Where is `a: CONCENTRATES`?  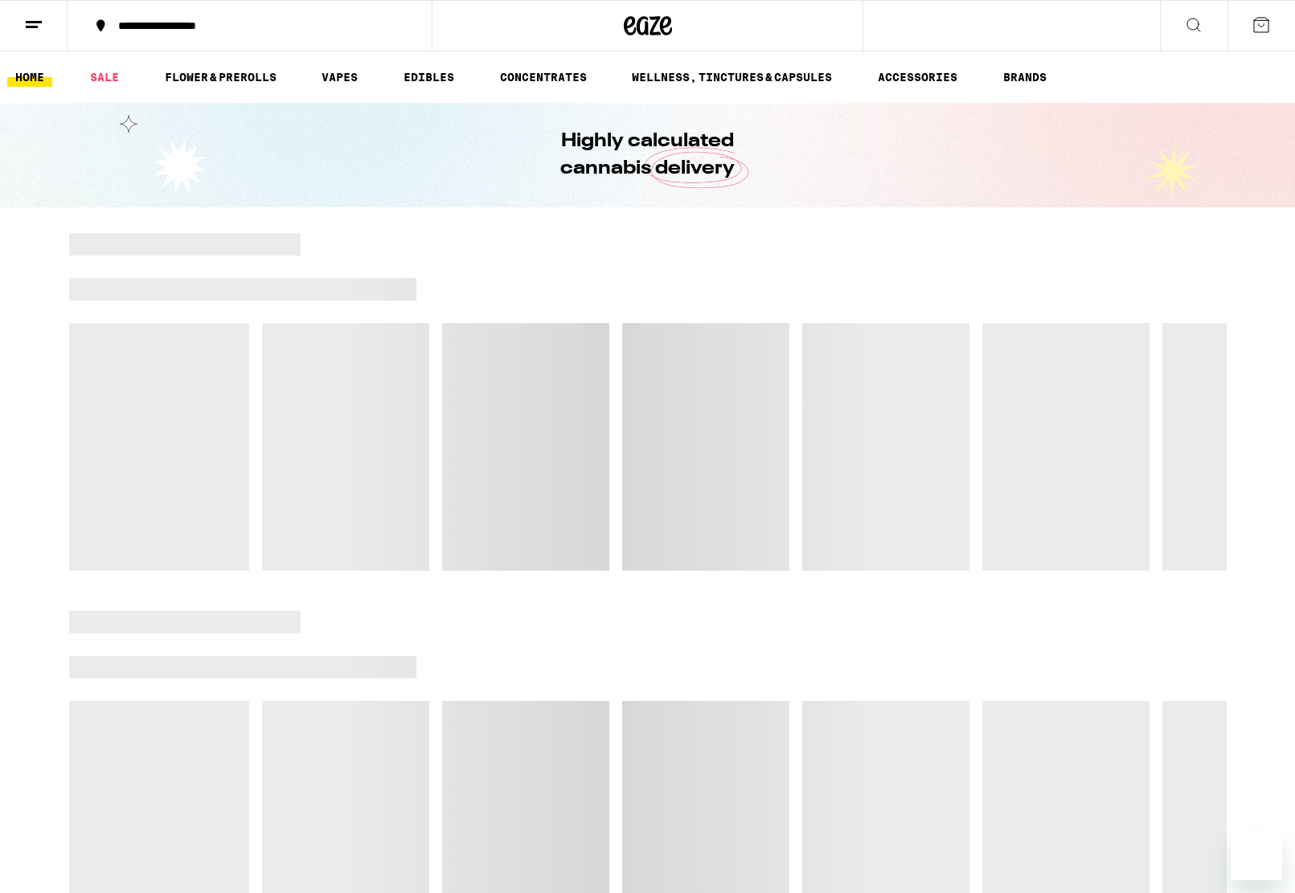 a: CONCENTRATES is located at coordinates (543, 77).